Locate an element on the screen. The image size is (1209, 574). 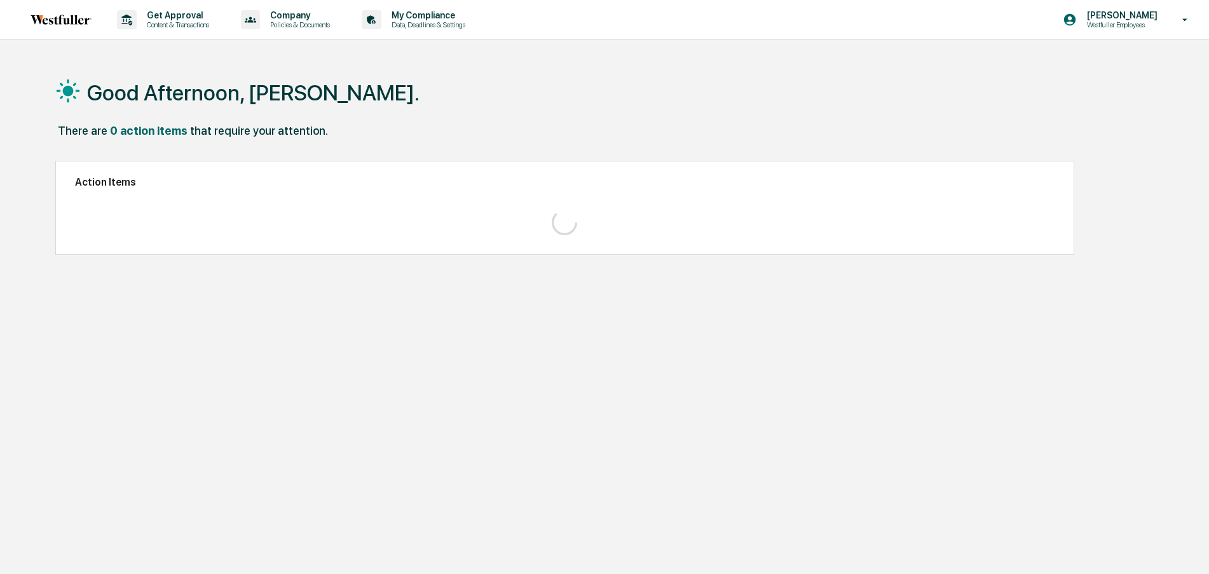
div: There are is located at coordinates (83, 130).